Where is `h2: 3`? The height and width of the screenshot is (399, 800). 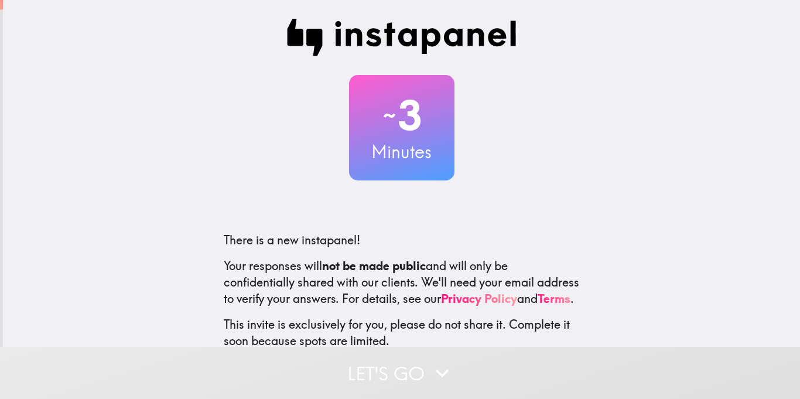
h2: 3 is located at coordinates (402, 115).